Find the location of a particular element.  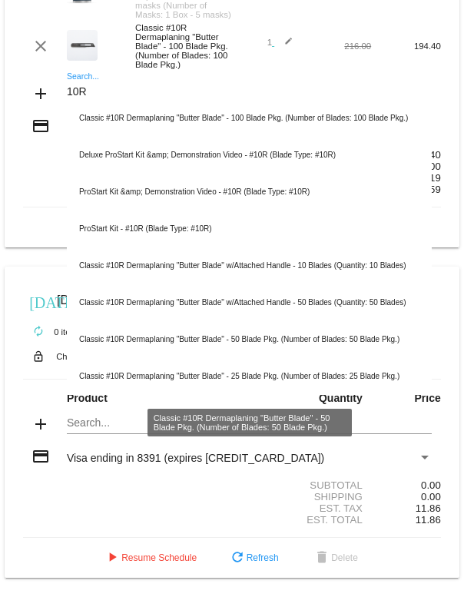

div: Classic #10R Dermaplaning "Butter Blade" w/Attached Handle - 10 Blades (Quantity: 10 Blades) is located at coordinates (249, 266).